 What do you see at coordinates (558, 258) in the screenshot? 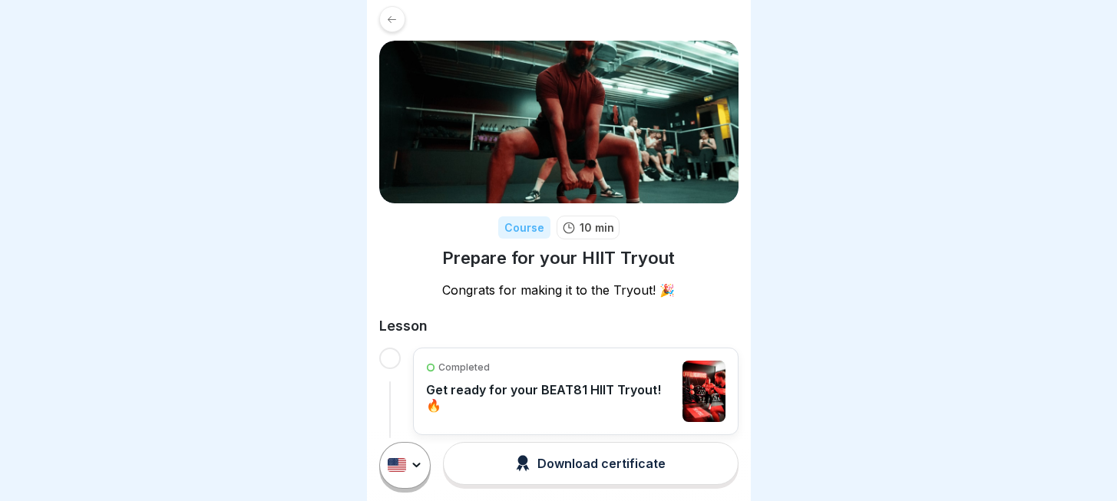
I see `h1: Prepare for your HIIT Tryout` at bounding box center [558, 258].